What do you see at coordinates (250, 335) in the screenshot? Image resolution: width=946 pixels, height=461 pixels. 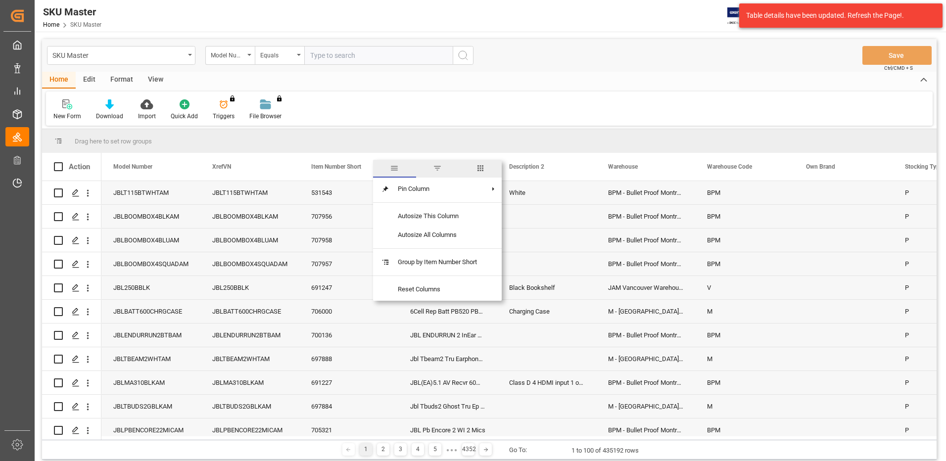 I see `div: JBLENDURRUN2BTBAM` at bounding box center [250, 335].